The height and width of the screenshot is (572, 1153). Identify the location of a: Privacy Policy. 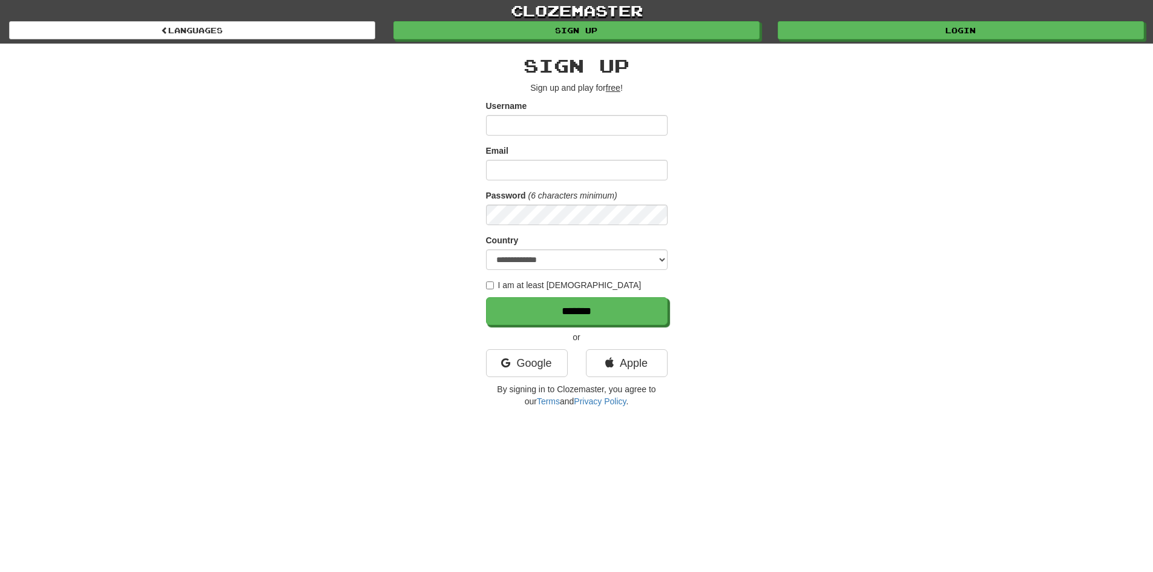
(600, 401).